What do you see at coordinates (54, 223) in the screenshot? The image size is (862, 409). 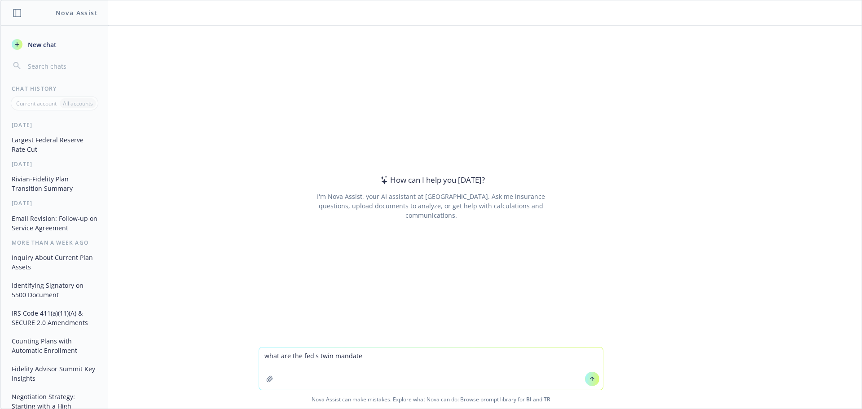 I see `button: Email Revision: Follow-up on Service Agreement` at bounding box center [54, 223].